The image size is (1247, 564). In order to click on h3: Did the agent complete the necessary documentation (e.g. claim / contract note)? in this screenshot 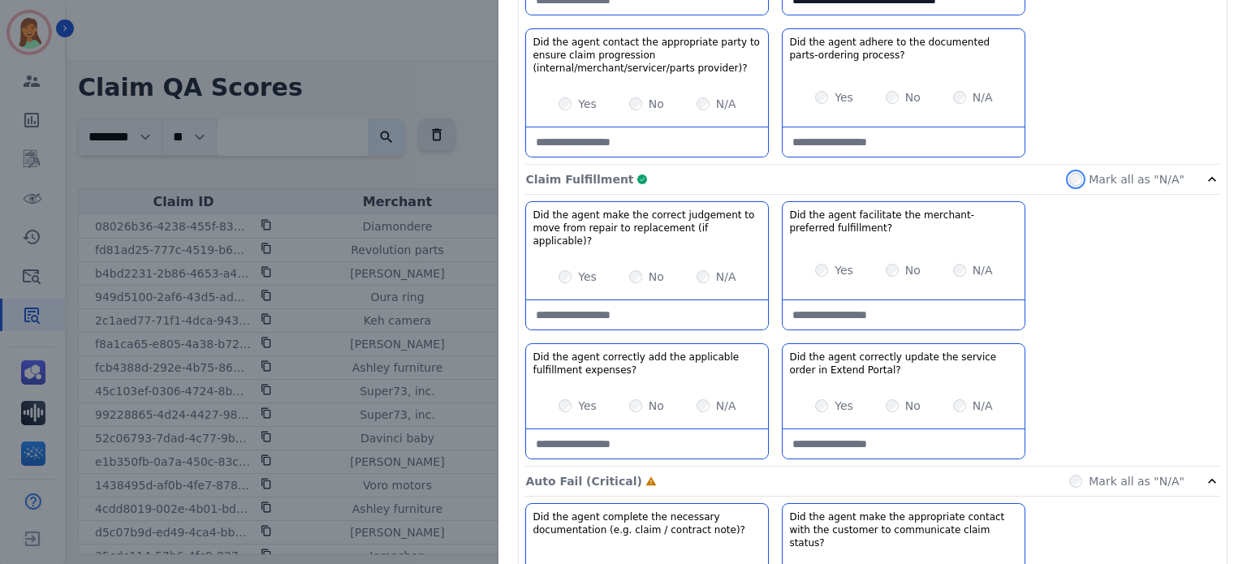, I will do `click(647, 524)`.